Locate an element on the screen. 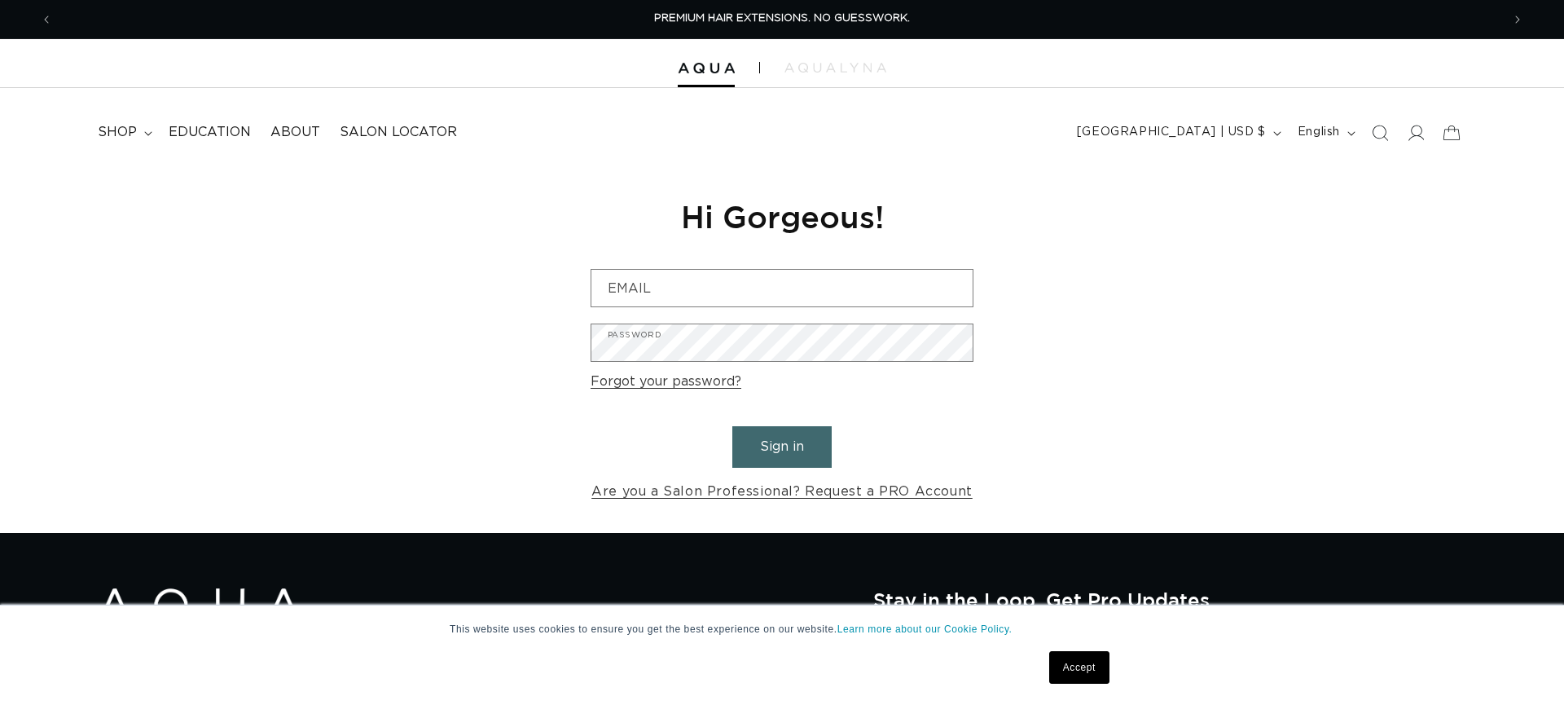 This screenshot has height=705, width=1564. span: Education is located at coordinates (209, 132).